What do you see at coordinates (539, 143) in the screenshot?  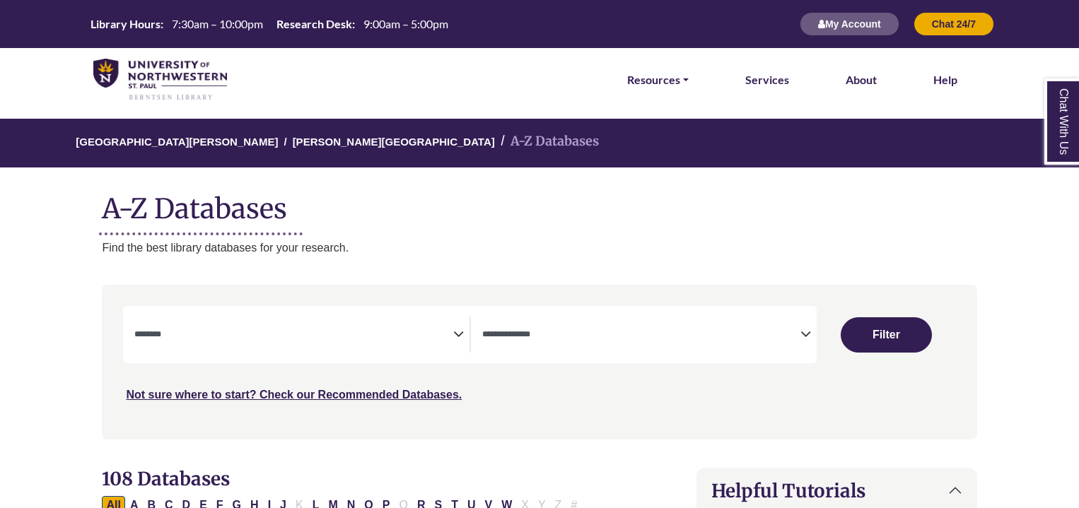 I see `nav: breadcrumb` at bounding box center [539, 143].